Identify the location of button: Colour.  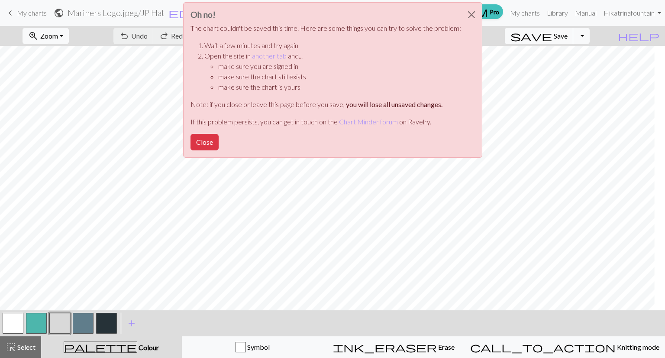
(111, 347).